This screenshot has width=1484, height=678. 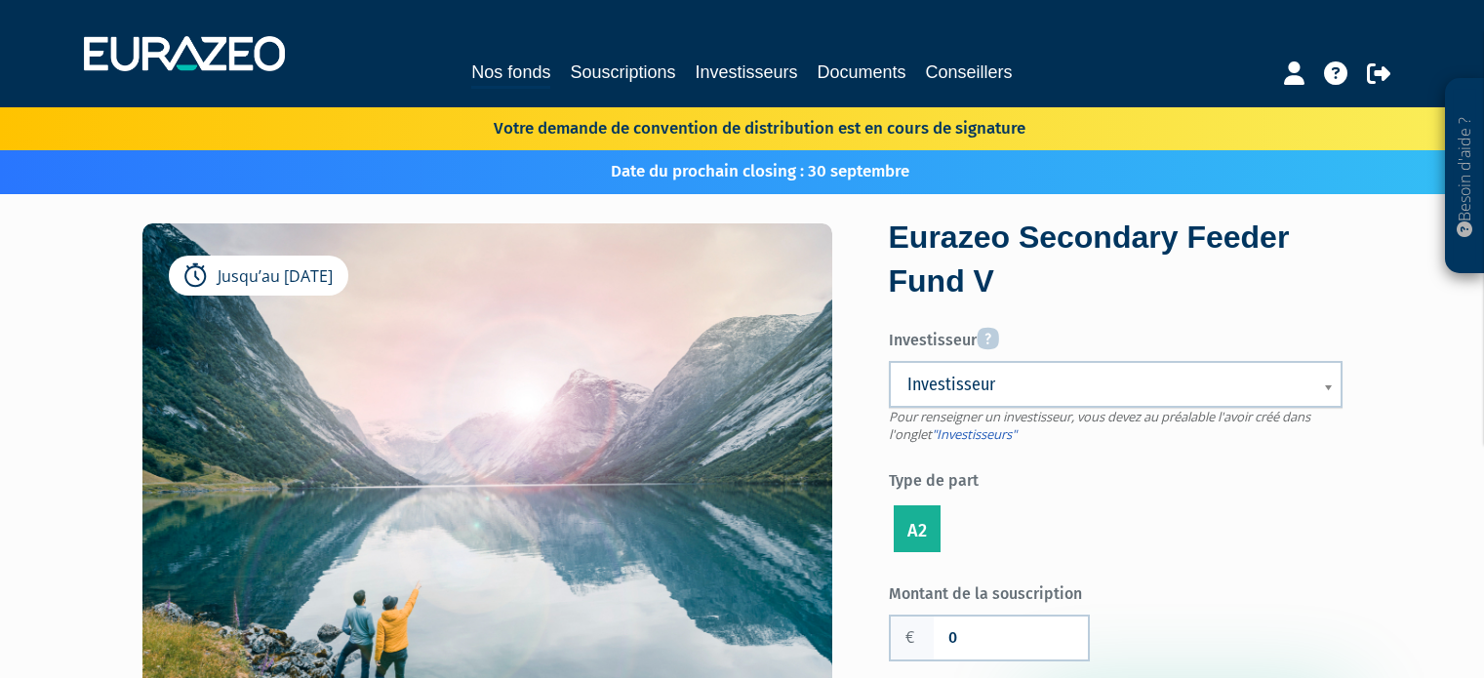 I want to click on label: Montant de la souscription, so click(x=1002, y=591).